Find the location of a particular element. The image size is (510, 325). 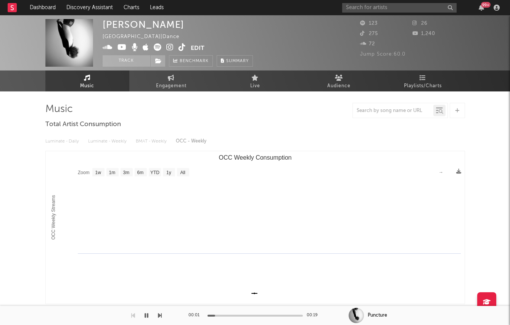

span: 26 is located at coordinates (420, 23).